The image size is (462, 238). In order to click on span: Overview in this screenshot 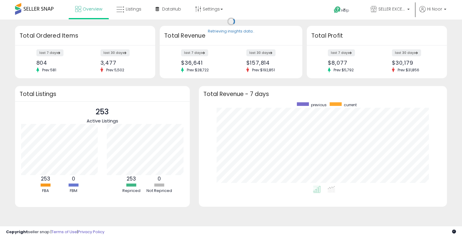, I will do `click(92, 9)`.